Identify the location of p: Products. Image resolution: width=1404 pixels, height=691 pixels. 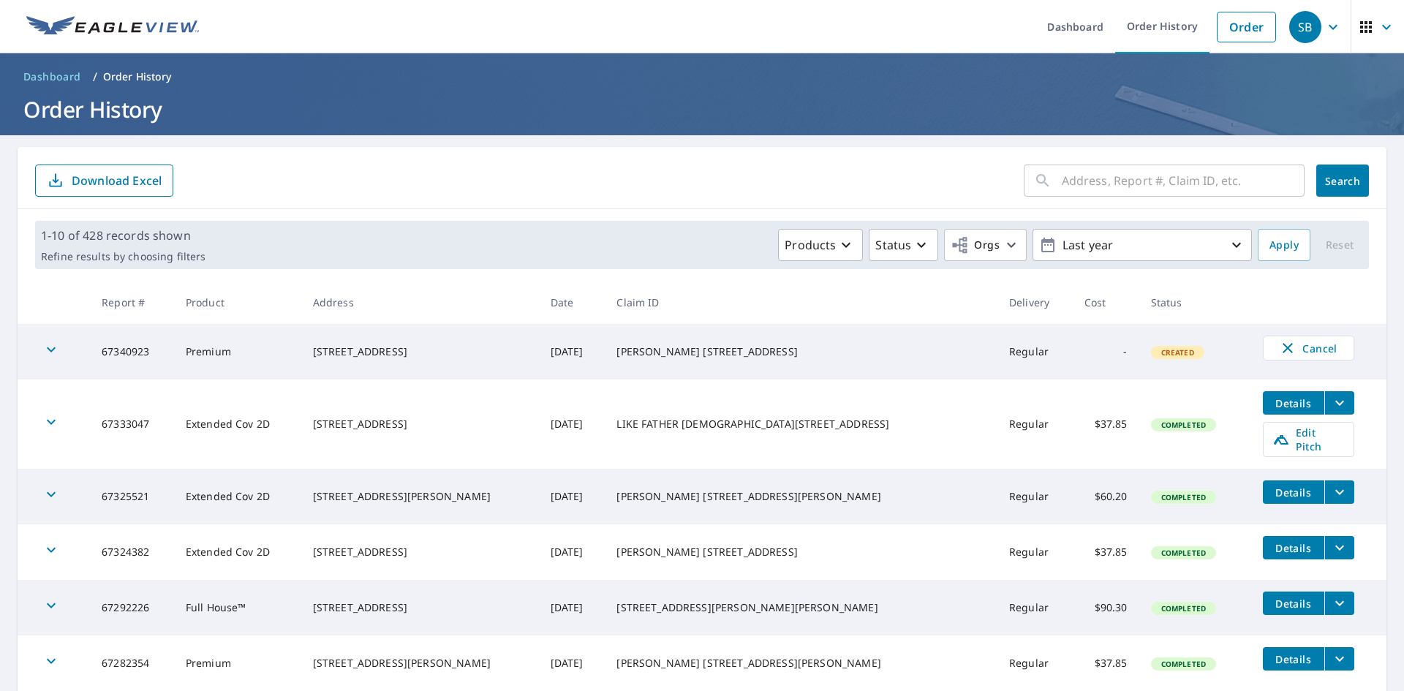
(810, 245).